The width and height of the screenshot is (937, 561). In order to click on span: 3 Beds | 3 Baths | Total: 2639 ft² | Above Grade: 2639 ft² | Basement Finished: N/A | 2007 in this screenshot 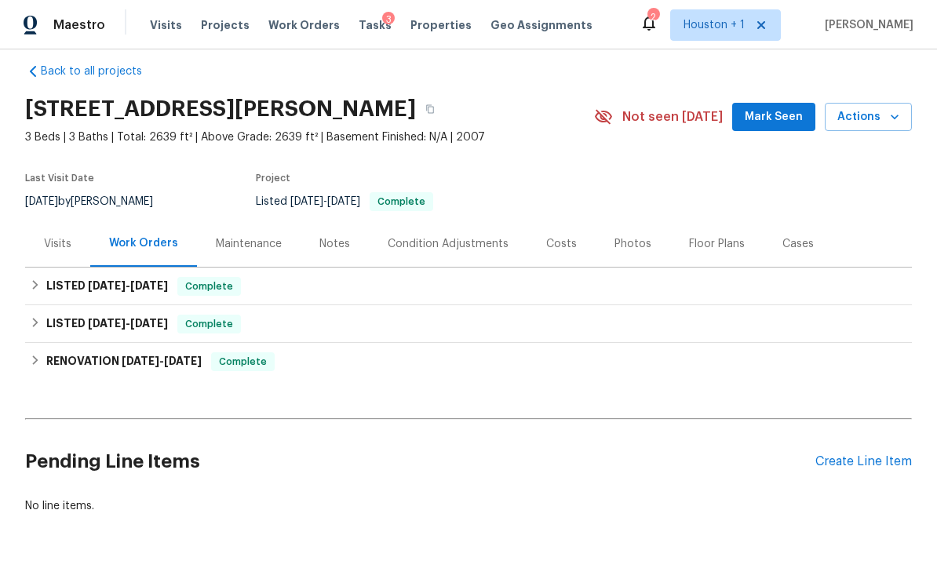, I will do `click(309, 137)`.